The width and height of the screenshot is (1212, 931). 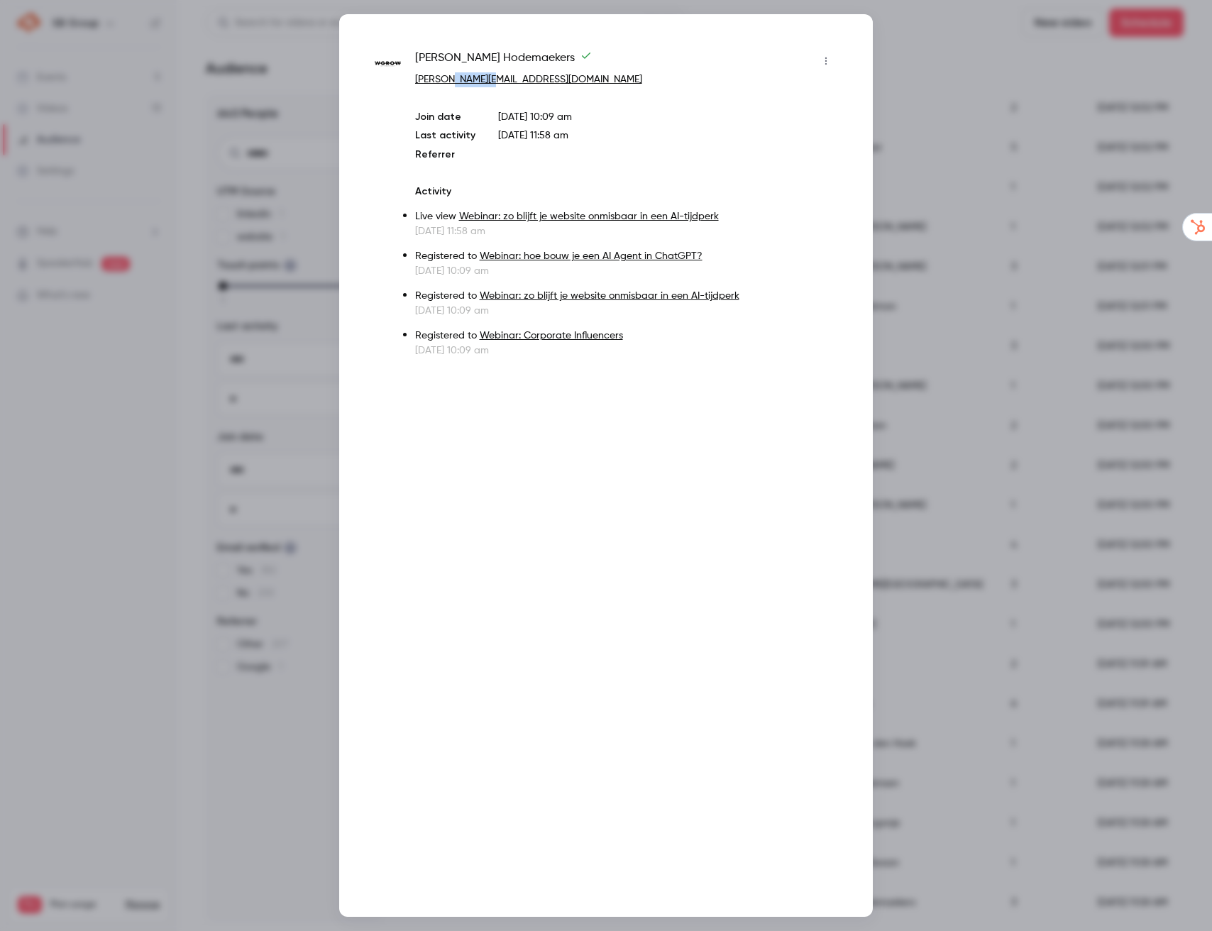 I want to click on a: Webinar: Corporate Influencers, so click(x=552, y=336).